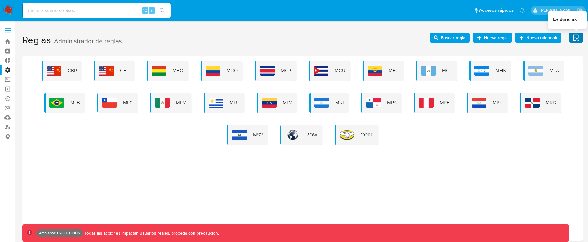 This screenshot has height=242, width=588. What do you see at coordinates (557, 10) in the screenshot?
I see `p: dizzi.tren@mercadolibre.com.co` at bounding box center [557, 10].